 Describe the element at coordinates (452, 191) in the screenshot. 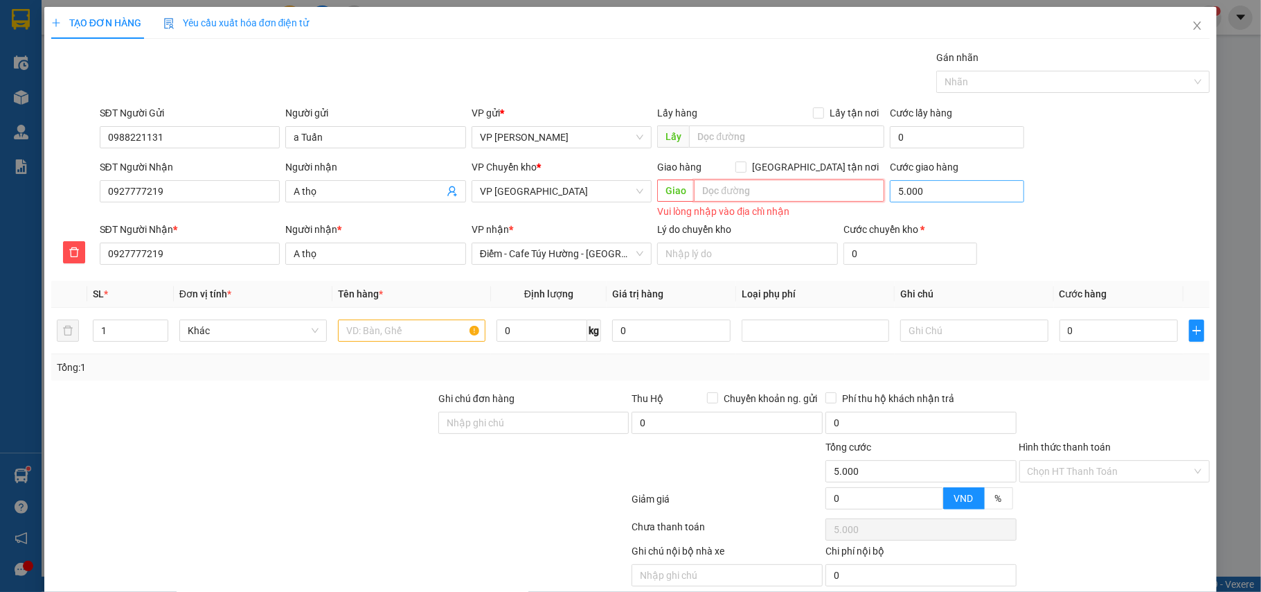

I see `span: user-add` at that location.